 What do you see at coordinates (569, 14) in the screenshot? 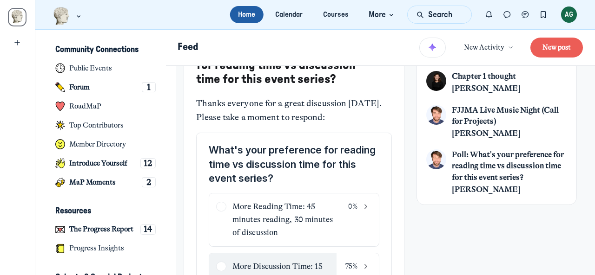
I see `button: User menu options` at bounding box center [569, 14].